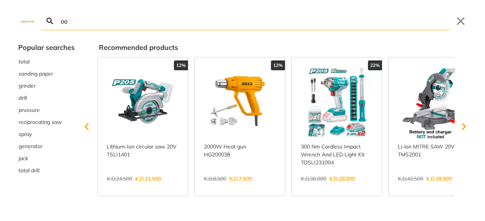 The image size is (485, 221). Describe the element at coordinates (29, 110) in the screenshot. I see `span: prussure` at that location.